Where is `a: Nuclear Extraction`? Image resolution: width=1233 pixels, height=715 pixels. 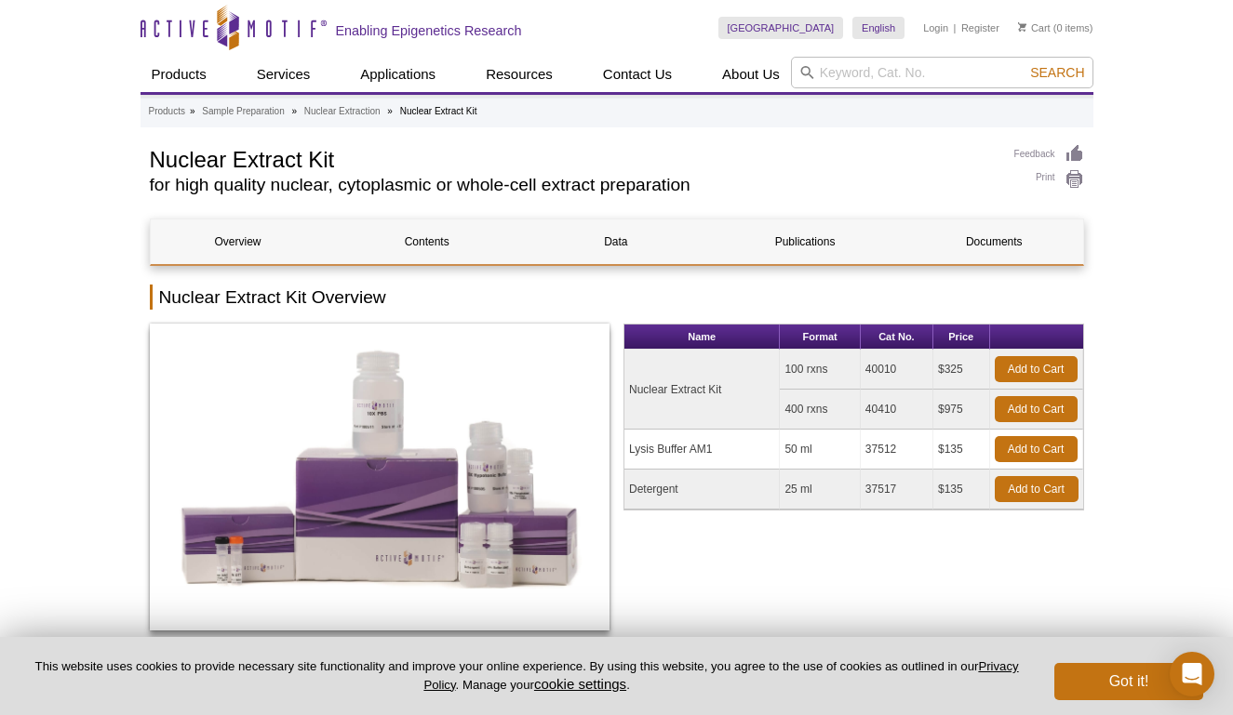 a: Nuclear Extraction is located at coordinates (342, 112).